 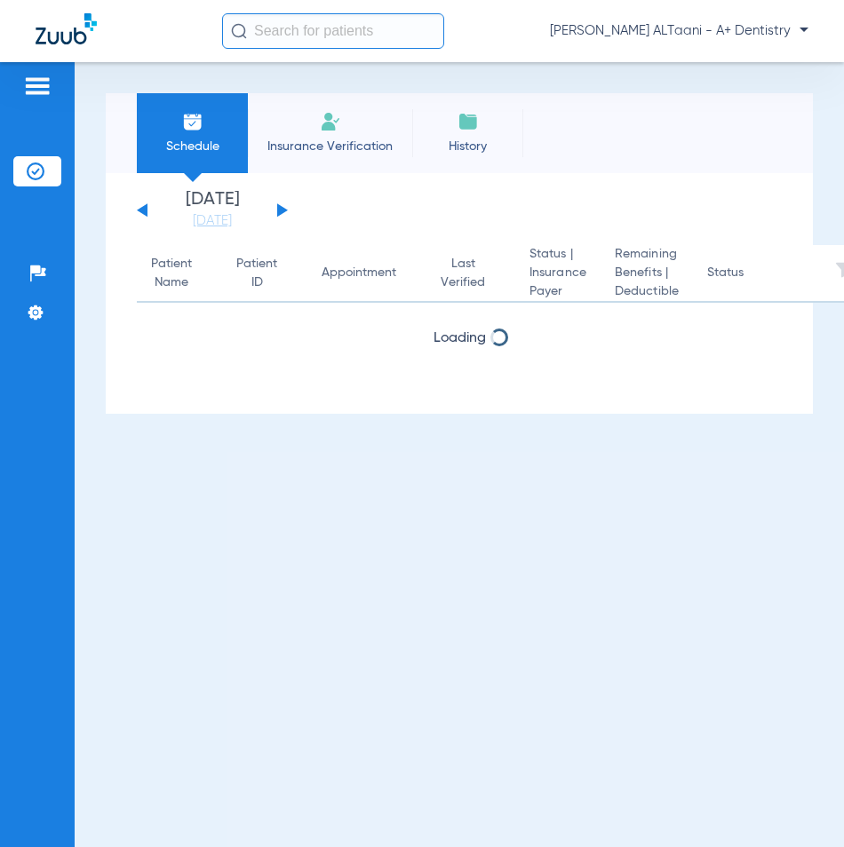 What do you see at coordinates (239, 31) in the screenshot?
I see `img: Search Icon` at bounding box center [239, 31].